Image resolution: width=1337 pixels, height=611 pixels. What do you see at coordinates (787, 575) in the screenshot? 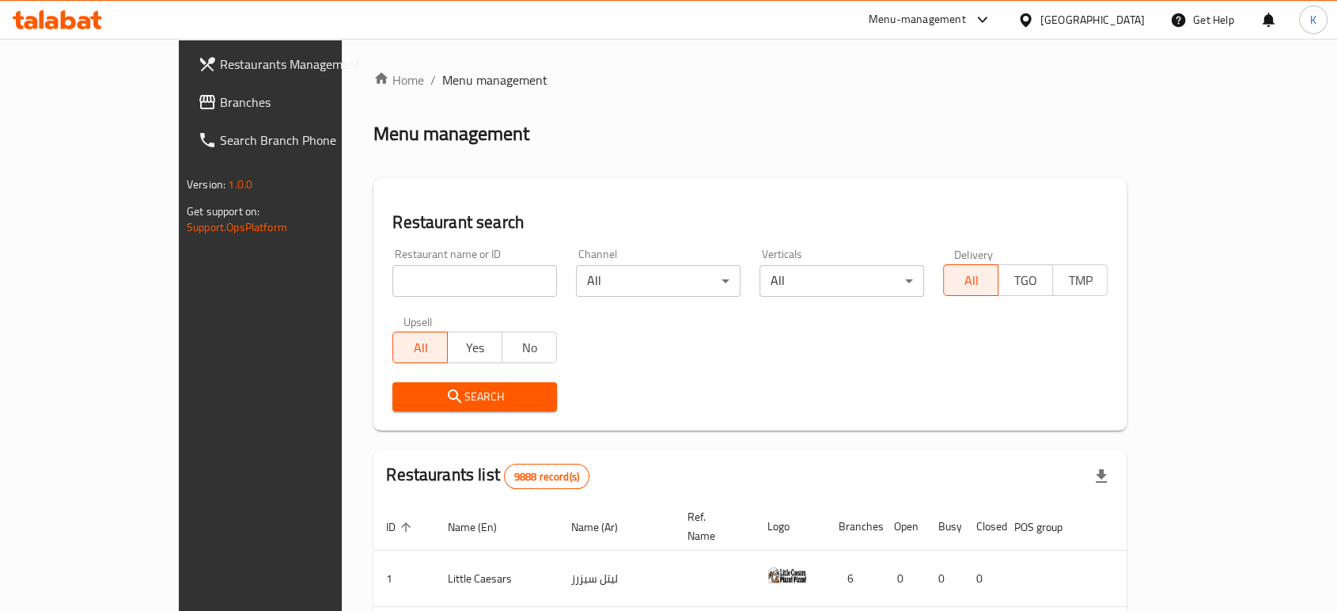
I see `img: Little Caesars` at bounding box center [787, 575].